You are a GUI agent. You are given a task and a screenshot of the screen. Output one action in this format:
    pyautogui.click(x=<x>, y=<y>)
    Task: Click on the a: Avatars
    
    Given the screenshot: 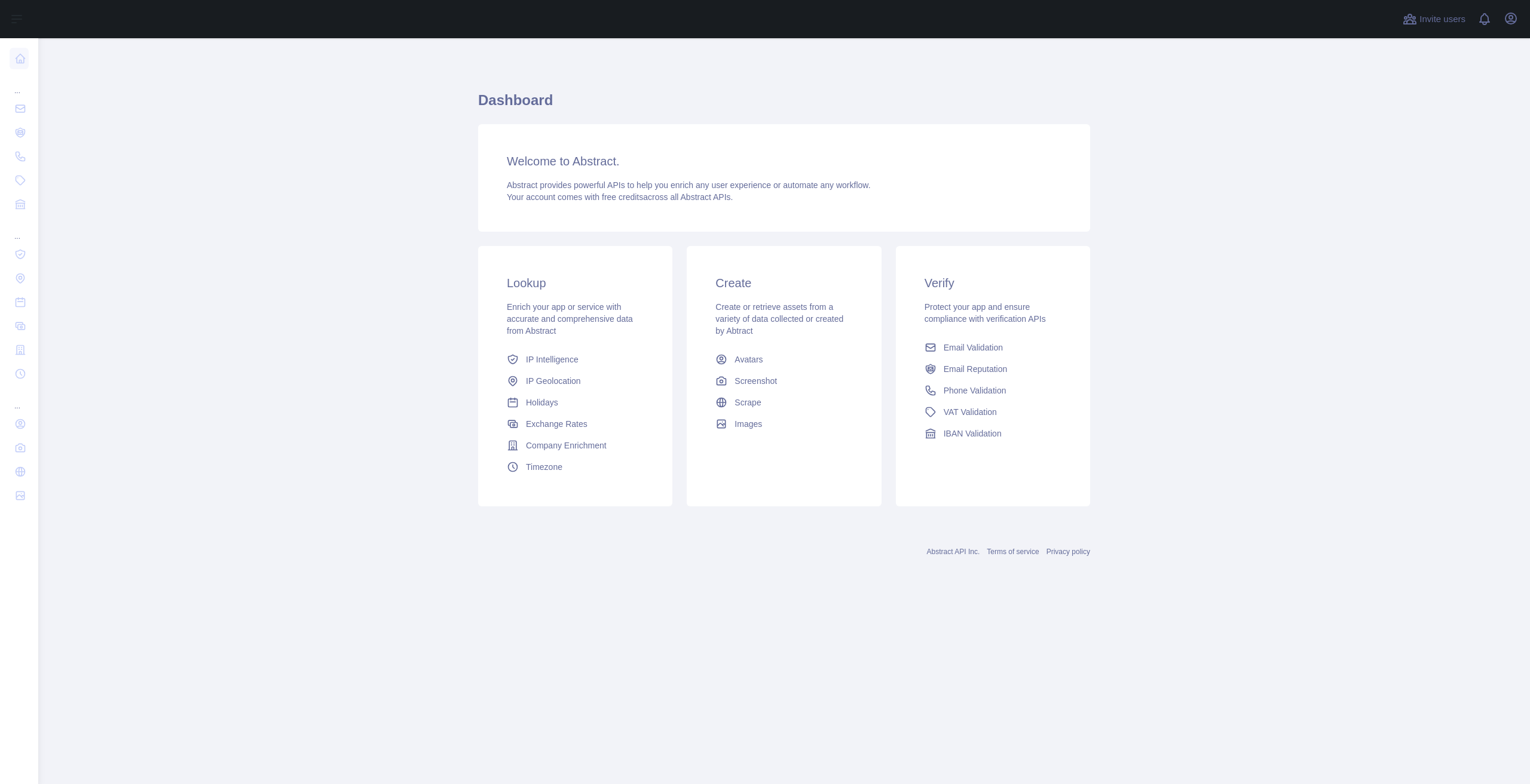 What is the action you would take?
    pyautogui.click(x=783, y=360)
    